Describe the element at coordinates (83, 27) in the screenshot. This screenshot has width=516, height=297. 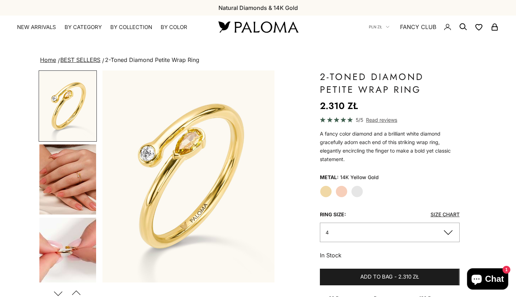
I see `summary: By Category` at that location.